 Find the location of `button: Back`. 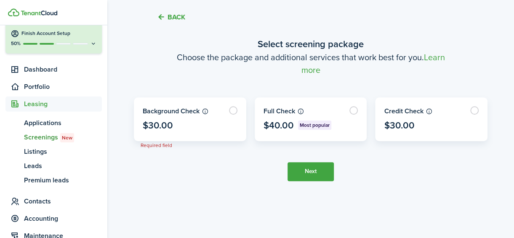

button: Back is located at coordinates (171, 17).